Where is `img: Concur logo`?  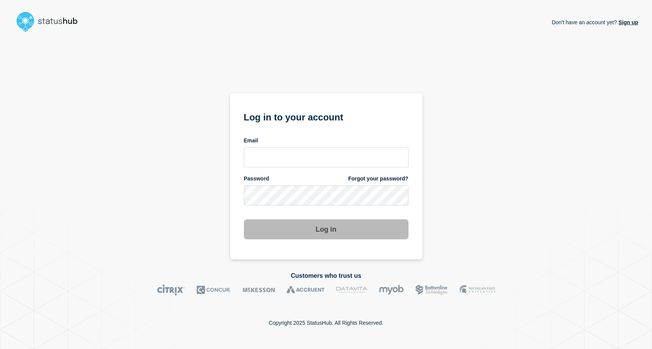 img: Concur logo is located at coordinates (214, 290).